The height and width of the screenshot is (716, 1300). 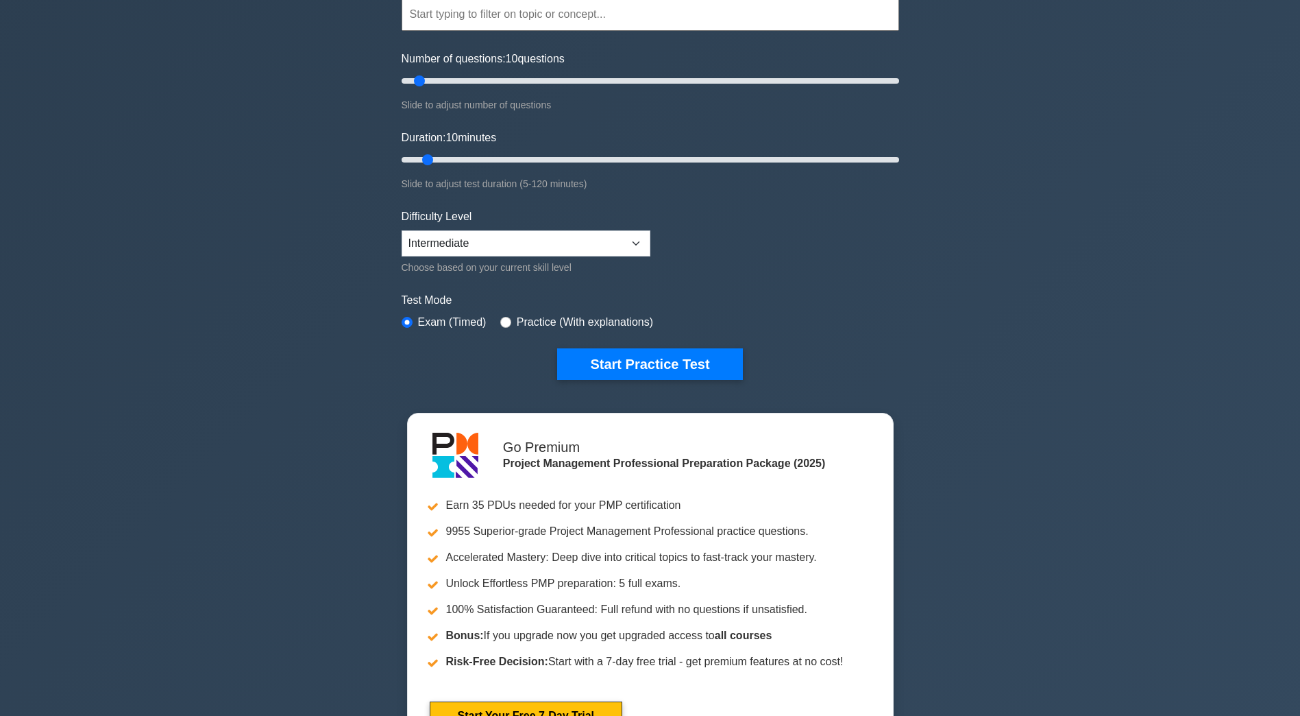 I want to click on label: Duration: minutes, so click(x=449, y=138).